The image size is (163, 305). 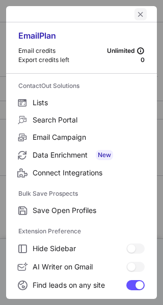 I want to click on span: Data Enrichment, so click(x=88, y=155).